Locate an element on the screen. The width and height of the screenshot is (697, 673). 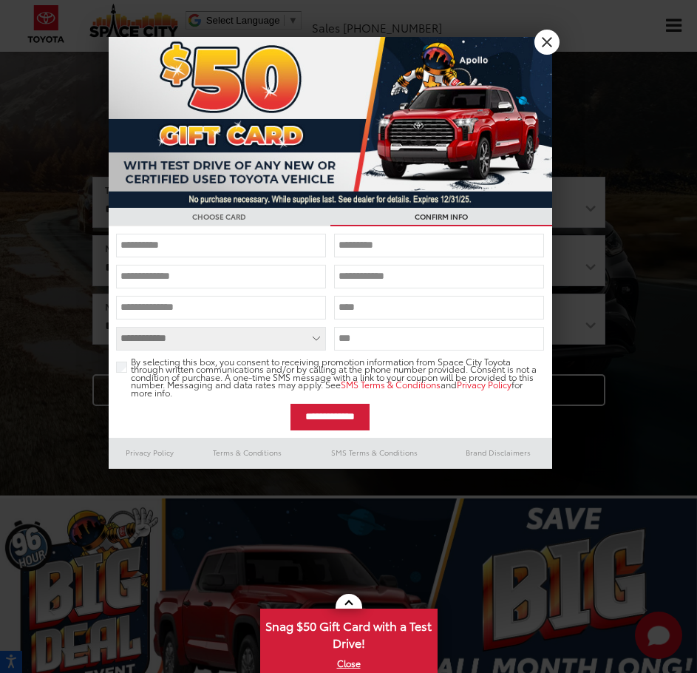
a: Terms & Conditions is located at coordinates (247, 453).